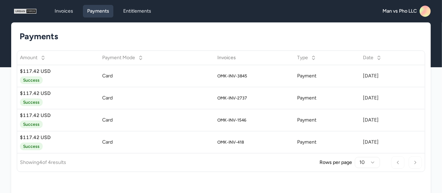 This screenshot has width=442, height=193. Describe the element at coordinates (25, 11) in the screenshot. I see `img: logo_1748346526.png` at that location.